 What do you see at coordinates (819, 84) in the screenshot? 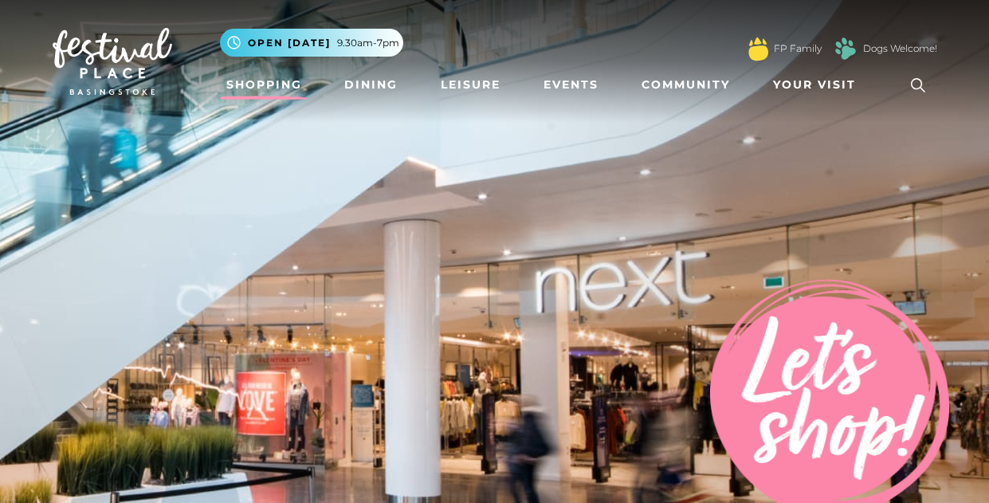
I see `a: Your Visit` at bounding box center [819, 84].